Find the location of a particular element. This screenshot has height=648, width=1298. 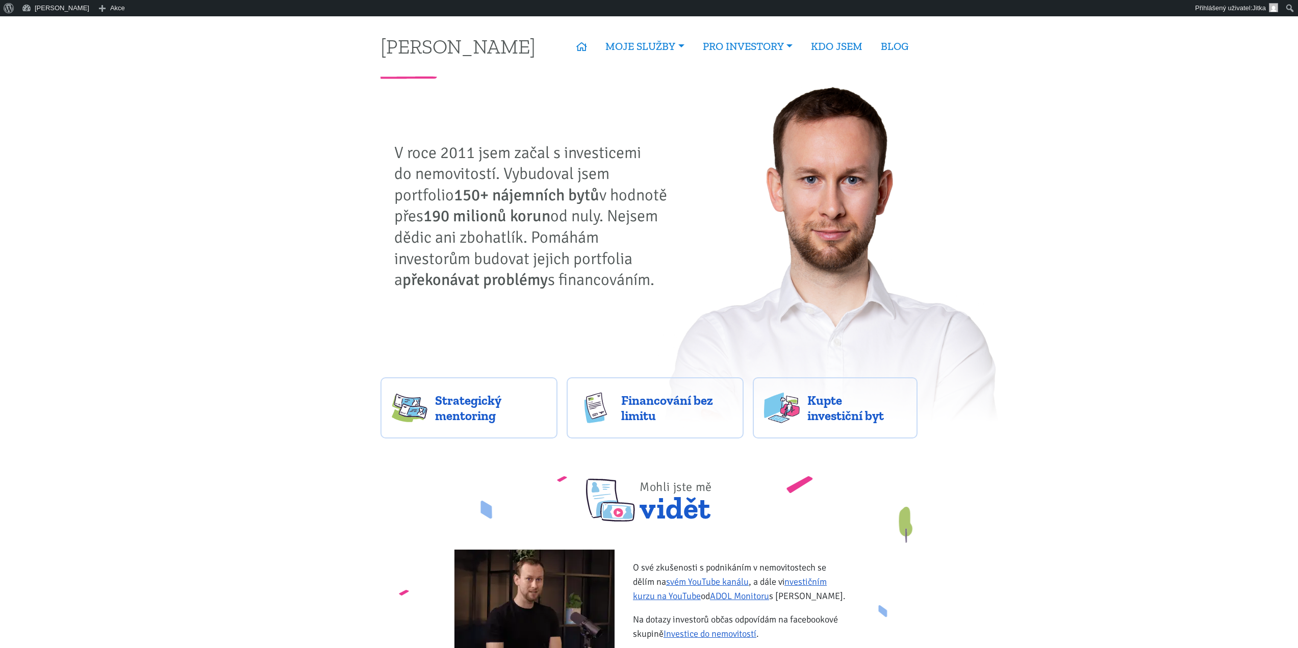

p: V roce 2011 jsem začal s investicemi do nemovitostí. Vybudoval jsem portfolio v hodnotě přes od n... is located at coordinates (535, 216).